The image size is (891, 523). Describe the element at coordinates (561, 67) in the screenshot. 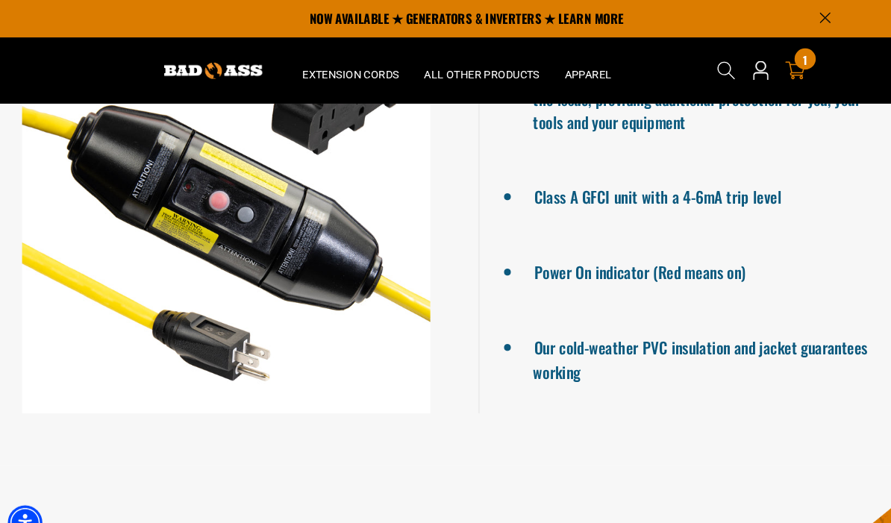

I see `summary: Apparel` at that location.